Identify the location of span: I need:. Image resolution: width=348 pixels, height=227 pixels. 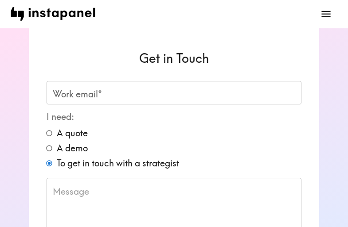
(60, 117).